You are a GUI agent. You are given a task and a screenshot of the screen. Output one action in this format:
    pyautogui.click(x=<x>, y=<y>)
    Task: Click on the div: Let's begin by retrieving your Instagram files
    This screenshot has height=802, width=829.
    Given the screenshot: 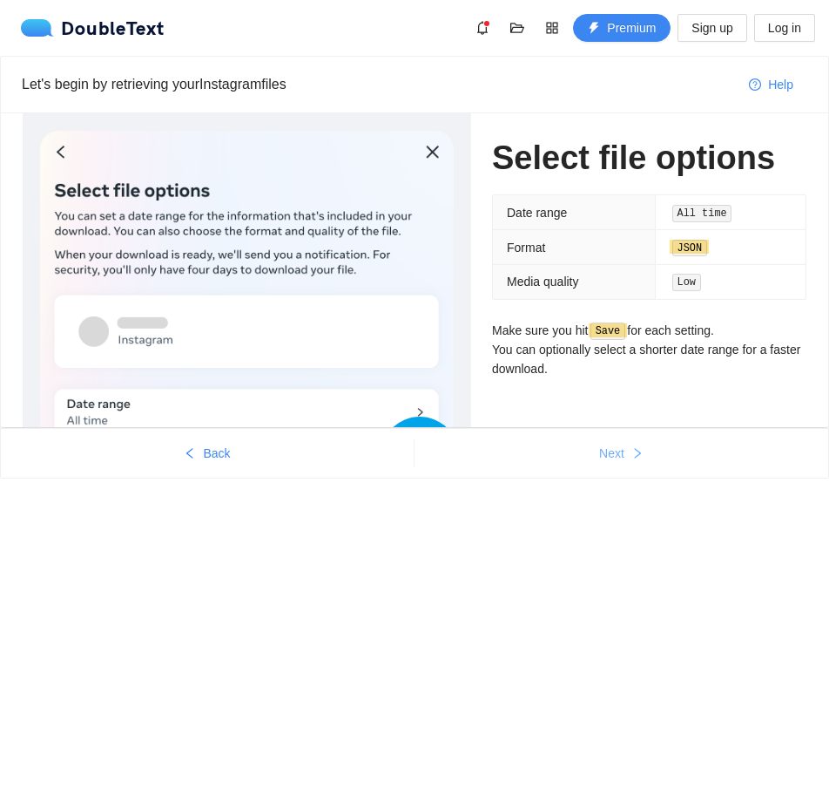 What is the action you would take?
    pyautogui.click(x=378, y=84)
    